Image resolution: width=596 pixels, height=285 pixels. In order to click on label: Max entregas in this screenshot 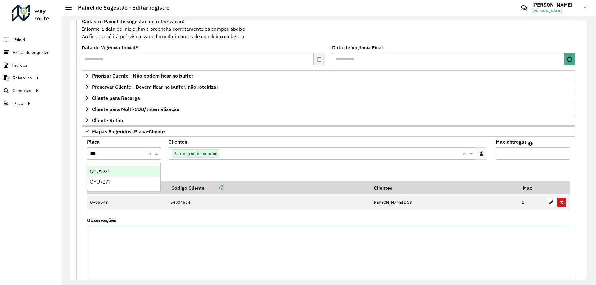, I will do `click(511, 142)`.